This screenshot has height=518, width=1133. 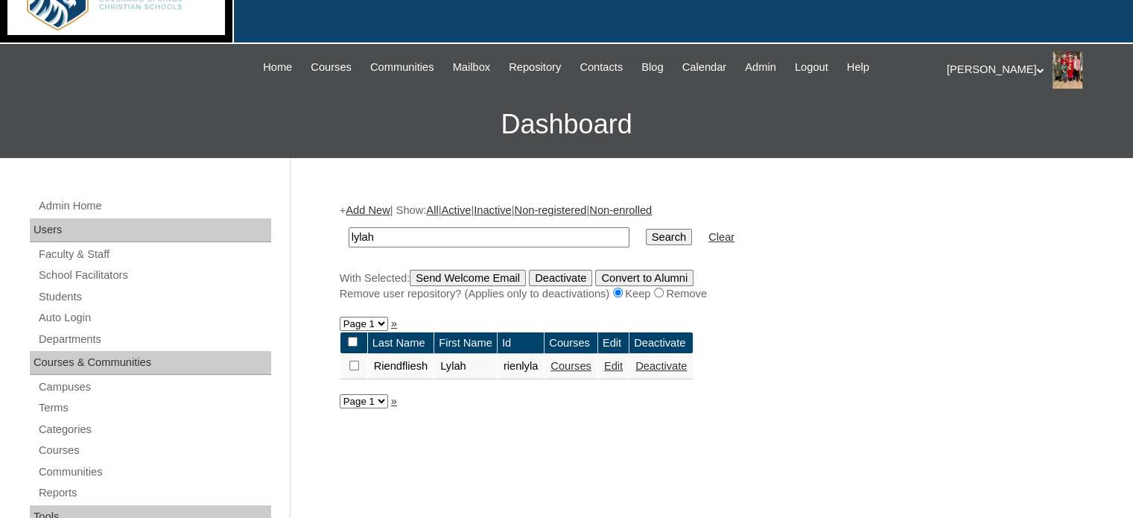 What do you see at coordinates (621, 210) in the screenshot?
I see `a: Non-enrolled` at bounding box center [621, 210].